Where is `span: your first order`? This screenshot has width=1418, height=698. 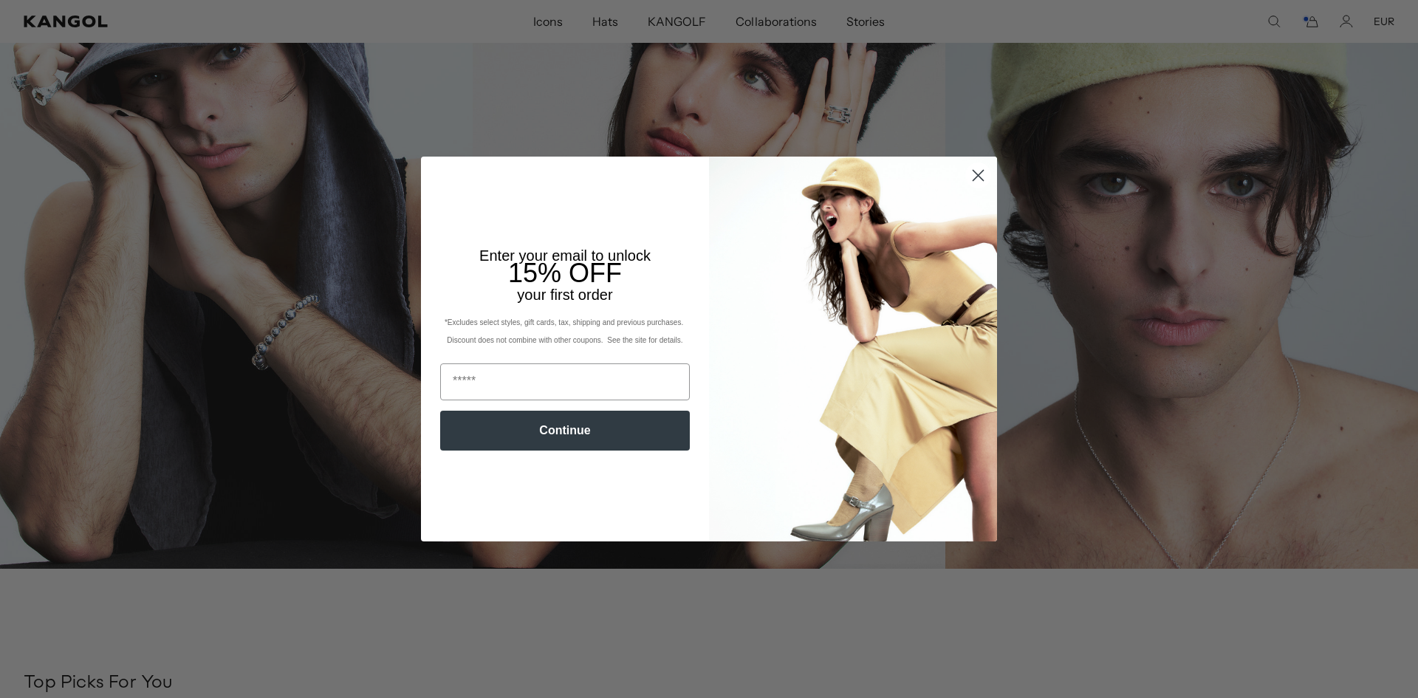
span: your first order is located at coordinates (564, 295).